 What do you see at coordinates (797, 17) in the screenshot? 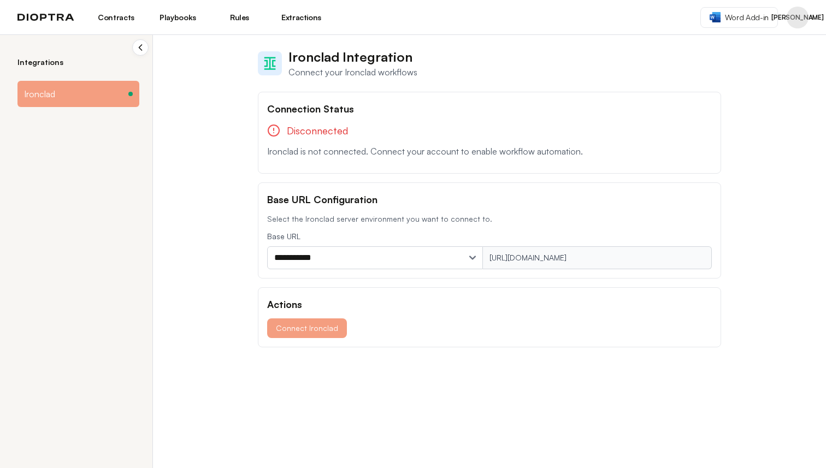
I see `div: Jacques Arnoux` at bounding box center [797, 17].